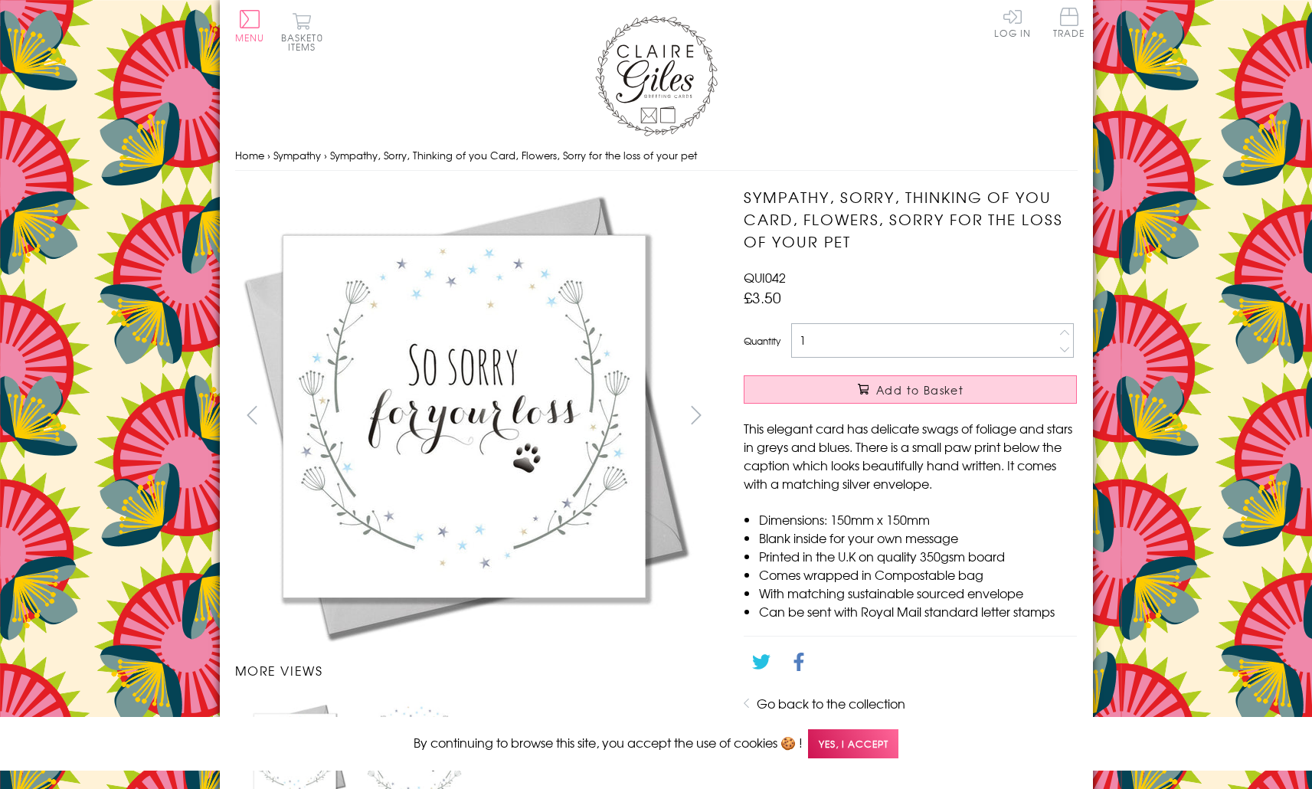 This screenshot has height=789, width=1312. I want to click on a: Home, so click(250, 155).